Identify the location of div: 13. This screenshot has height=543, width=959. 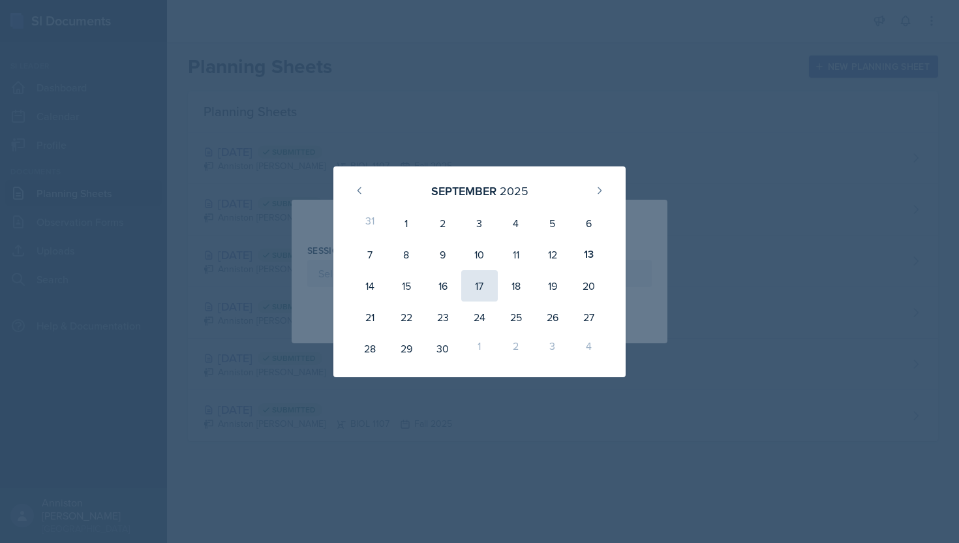
(589, 254).